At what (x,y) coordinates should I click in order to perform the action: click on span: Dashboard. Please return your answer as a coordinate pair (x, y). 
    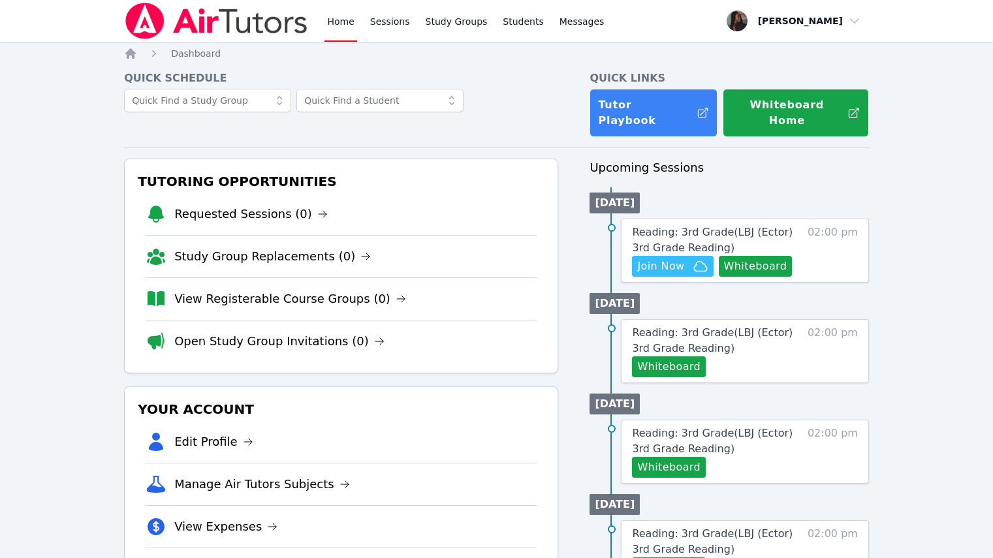
    Looking at the image, I should click on (196, 54).